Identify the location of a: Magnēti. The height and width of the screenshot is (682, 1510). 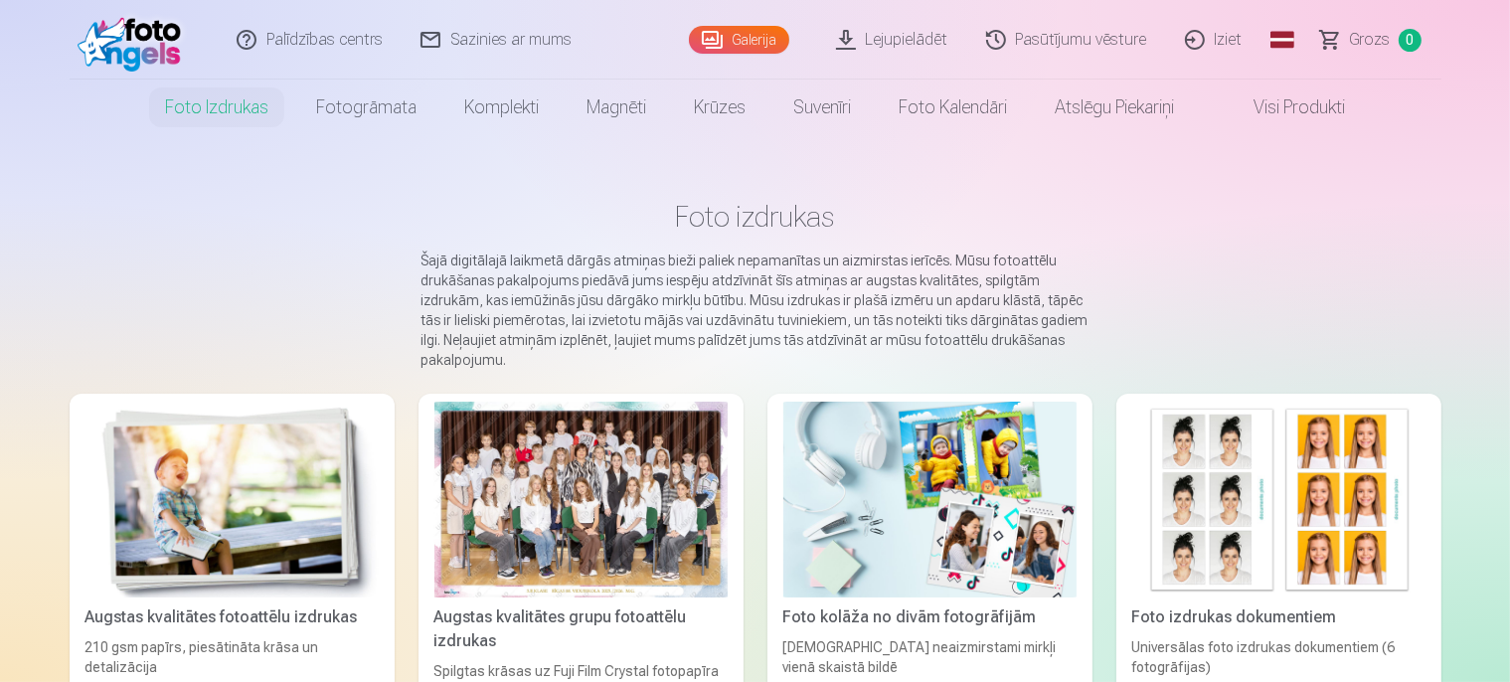
(616, 107).